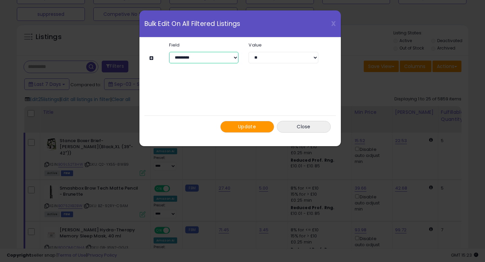  What do you see at coordinates (247, 127) in the screenshot?
I see `span: Update` at bounding box center [247, 127].